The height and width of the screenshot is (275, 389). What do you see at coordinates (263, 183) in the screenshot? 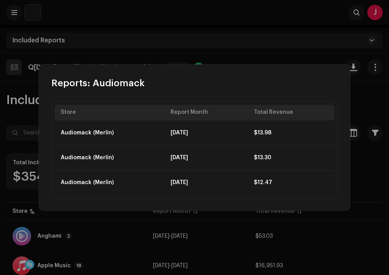
I see `span: $12.47` at bounding box center [263, 183].